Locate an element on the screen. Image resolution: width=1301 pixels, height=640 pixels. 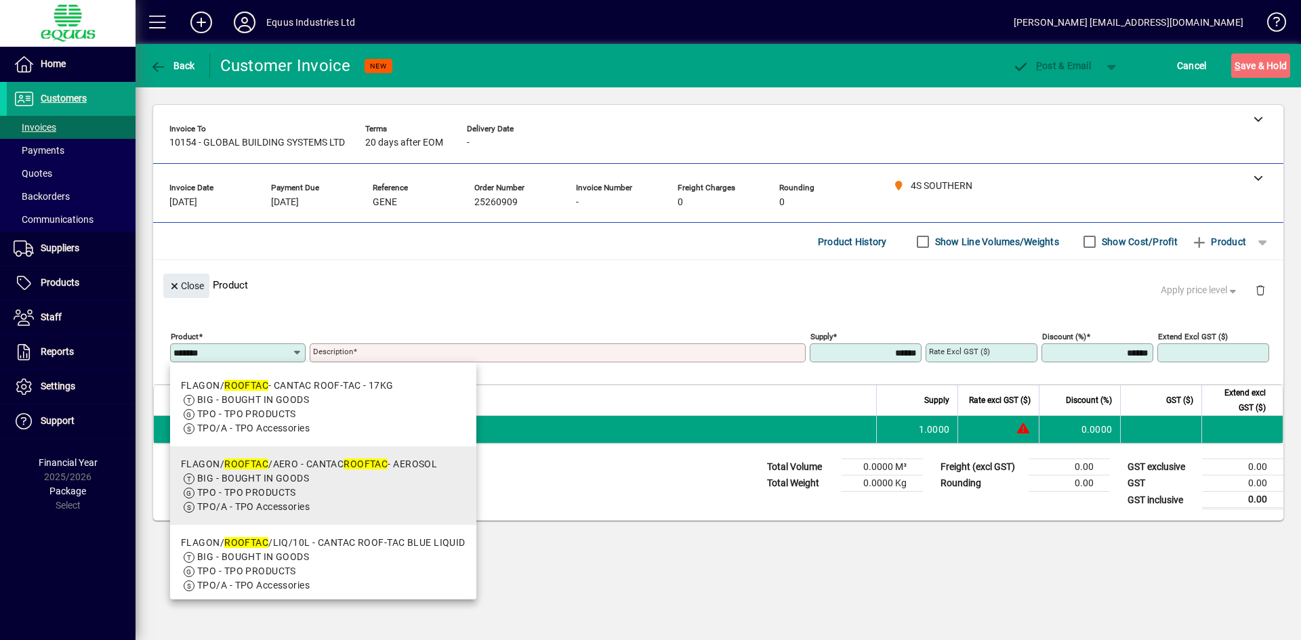
td: Total Weight is located at coordinates (801, 484).